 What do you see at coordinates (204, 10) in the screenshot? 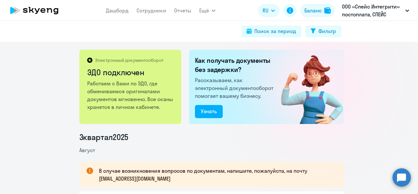
I see `span: Ещё` at bounding box center [204, 10].